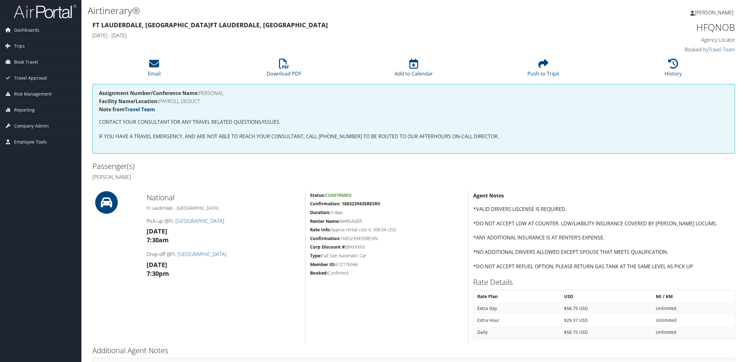 The width and height of the screenshot is (746, 362). I want to click on strong: Agent Notes, so click(489, 195).